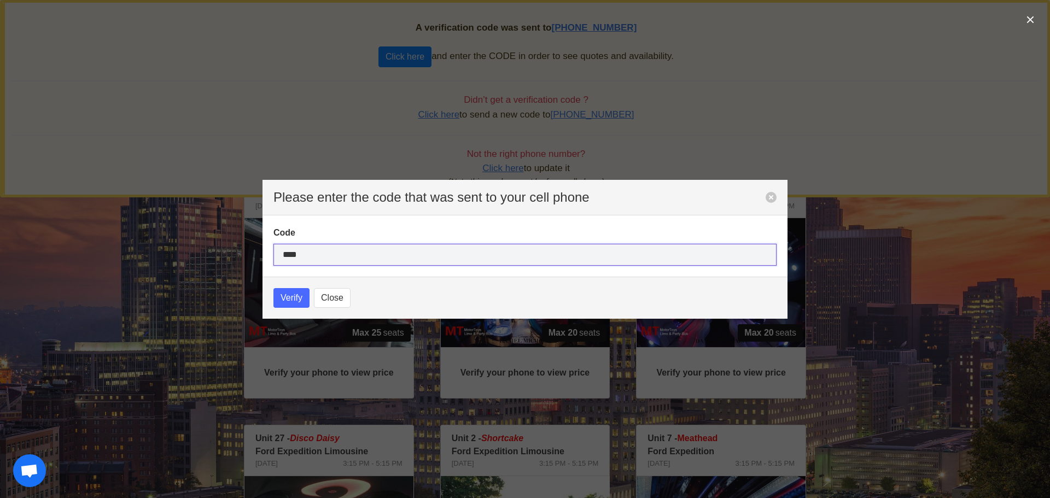 This screenshot has height=498, width=1050. What do you see at coordinates (291, 298) in the screenshot?
I see `button: Verify` at bounding box center [291, 298].